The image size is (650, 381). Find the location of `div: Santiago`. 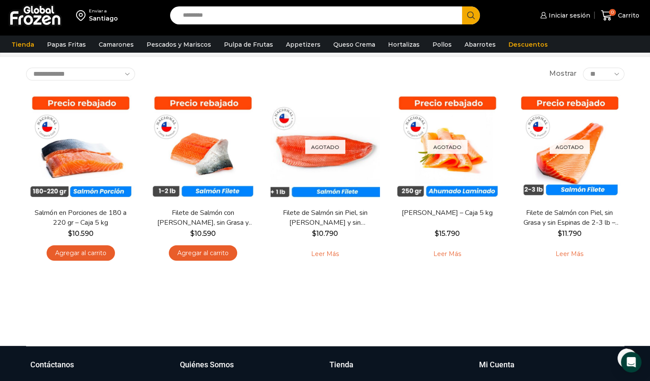

div: Santiago is located at coordinates (103, 18).